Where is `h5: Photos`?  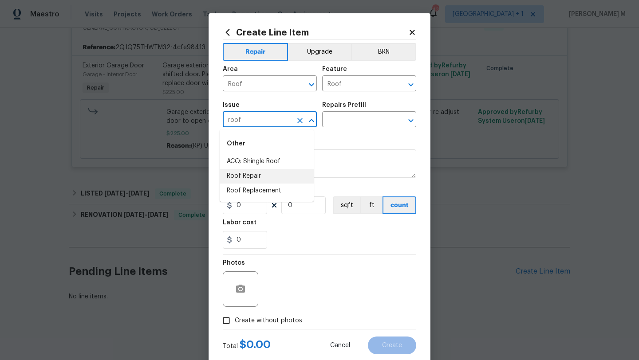 h5: Photos is located at coordinates (234, 263).